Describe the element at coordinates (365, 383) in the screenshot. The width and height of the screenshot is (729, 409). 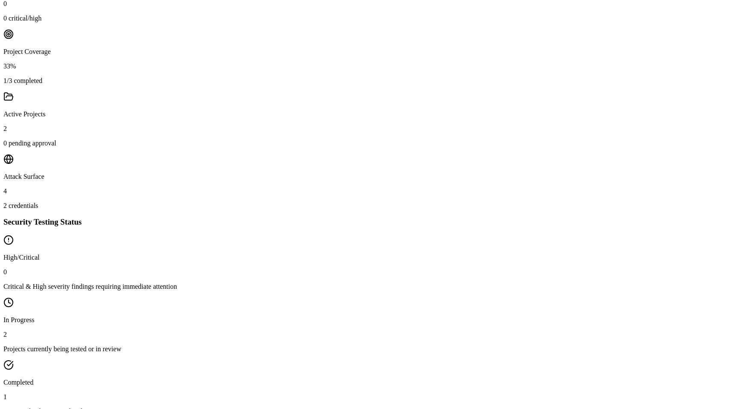
I see `p: Completed` at that location.